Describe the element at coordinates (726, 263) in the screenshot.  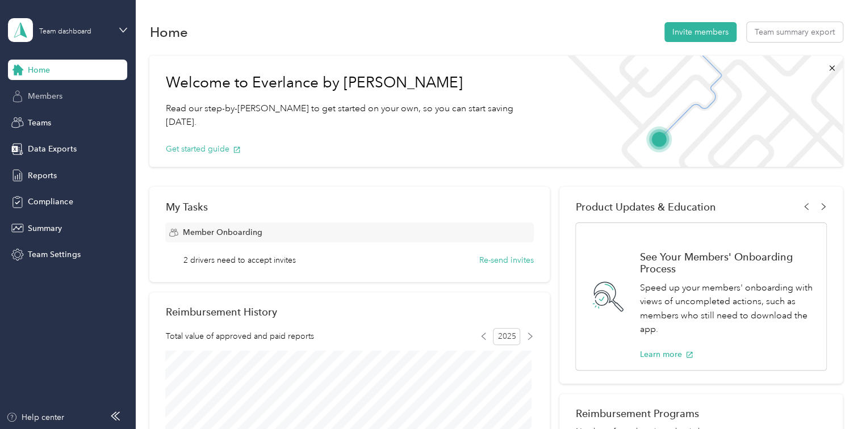
I see `h1: See Your Members' Onboarding Process` at that location.